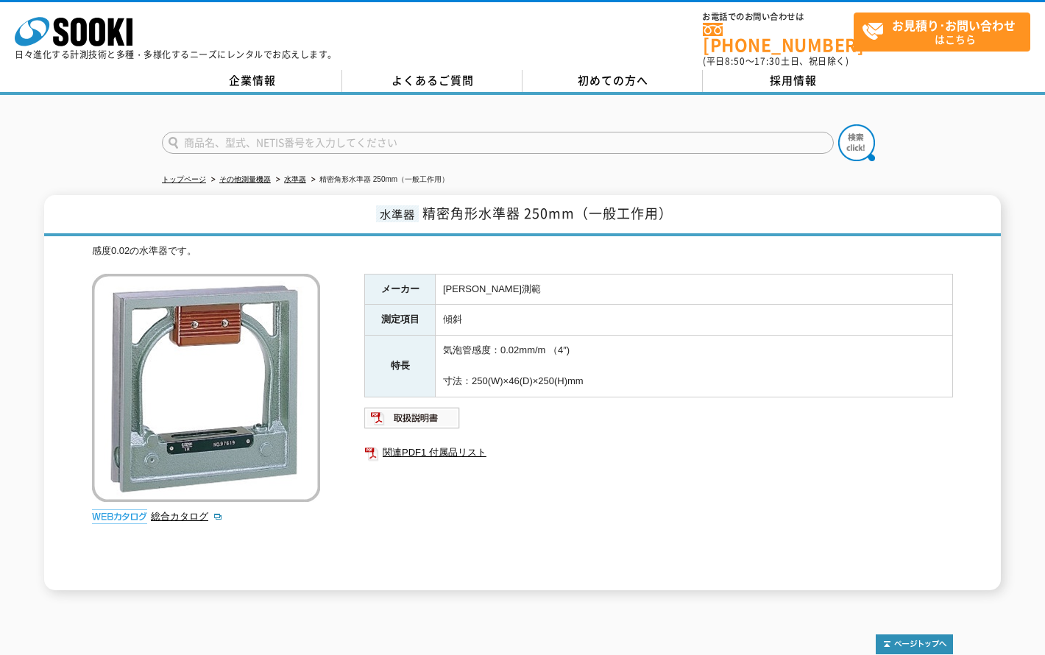 This screenshot has height=655, width=1045. I want to click on a: その他測量機器, so click(245, 179).